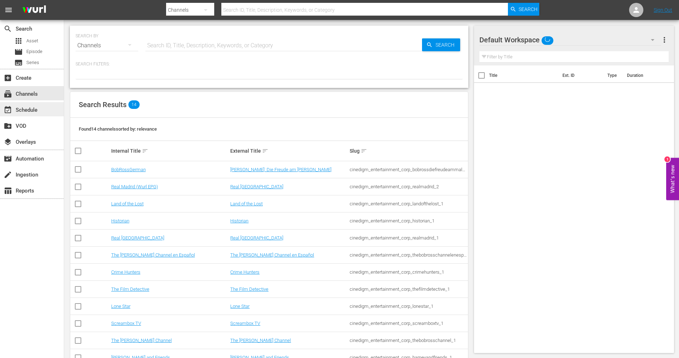 Image resolution: width=679 pixels, height=358 pixels. Describe the element at coordinates (570, 40) in the screenshot. I see `div: Default Workspace` at that location.